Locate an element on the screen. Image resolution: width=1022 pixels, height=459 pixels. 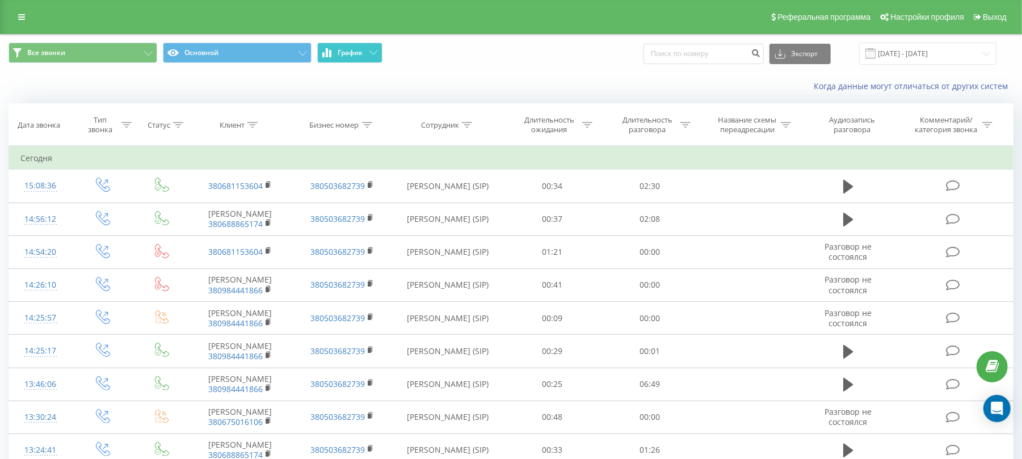
td: 06:49 is located at coordinates (650, 384).